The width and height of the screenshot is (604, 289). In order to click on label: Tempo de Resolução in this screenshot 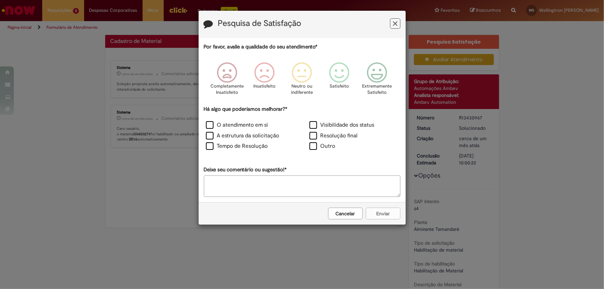, I will do `click(237, 146)`.